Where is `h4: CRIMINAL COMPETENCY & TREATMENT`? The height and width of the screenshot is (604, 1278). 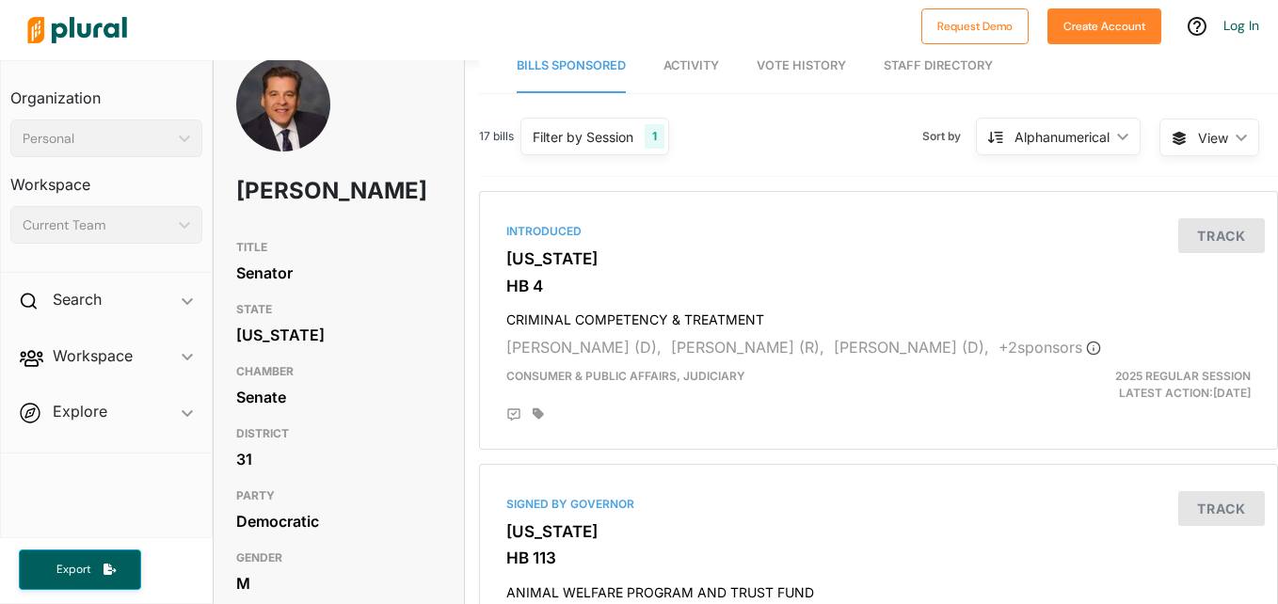 h4: CRIMINAL COMPETENCY & TREATMENT is located at coordinates (878, 315).